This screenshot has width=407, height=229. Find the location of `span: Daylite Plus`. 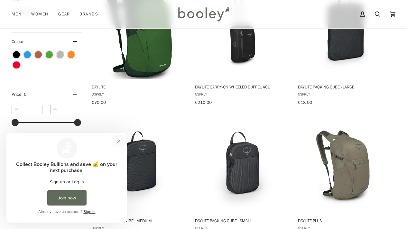

span: Daylite Plus is located at coordinates (345, 221).